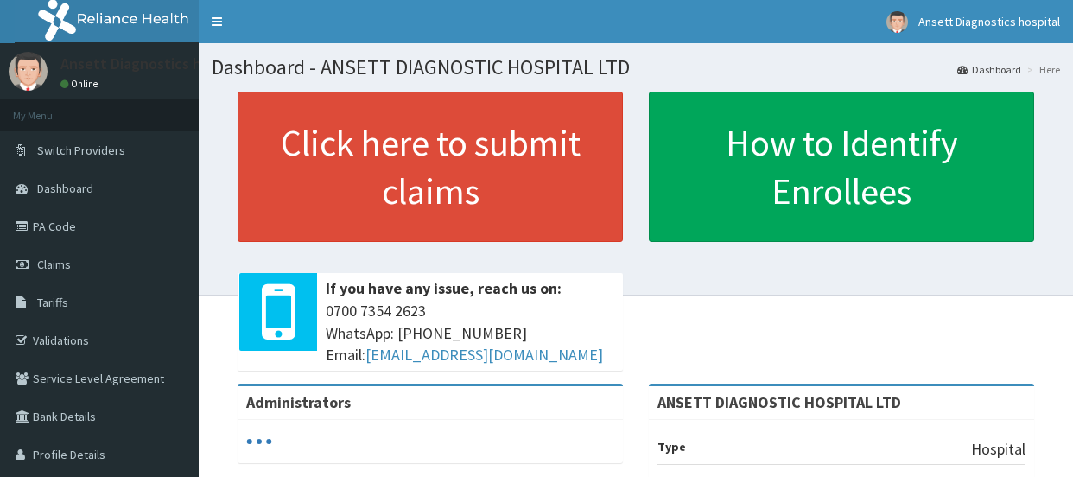 The image size is (1073, 477). I want to click on span: Claims, so click(54, 264).